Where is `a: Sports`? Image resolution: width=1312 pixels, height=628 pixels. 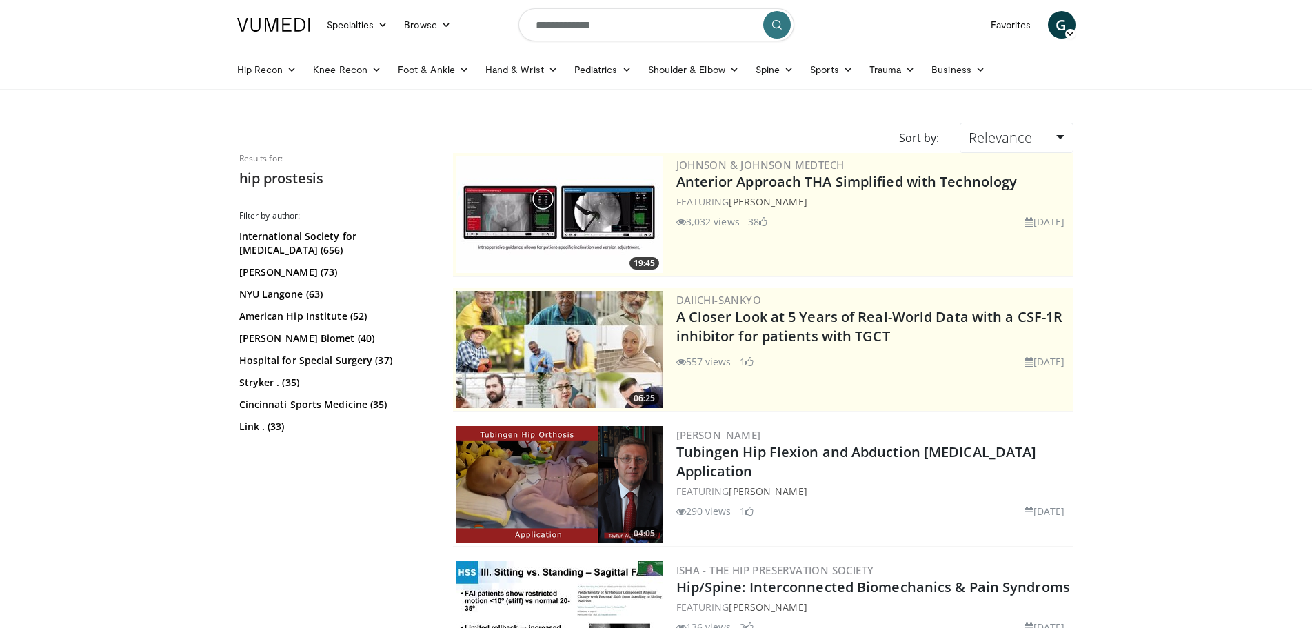
a: Sports is located at coordinates (832, 70).